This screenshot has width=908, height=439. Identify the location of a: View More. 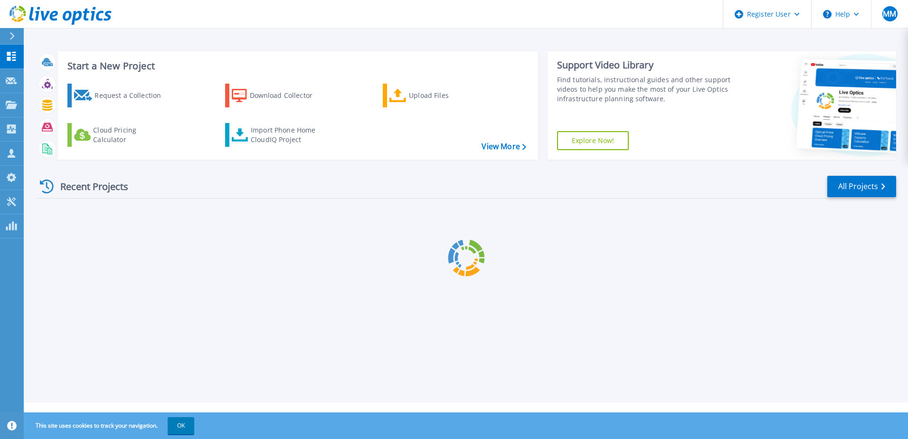
(503, 146).